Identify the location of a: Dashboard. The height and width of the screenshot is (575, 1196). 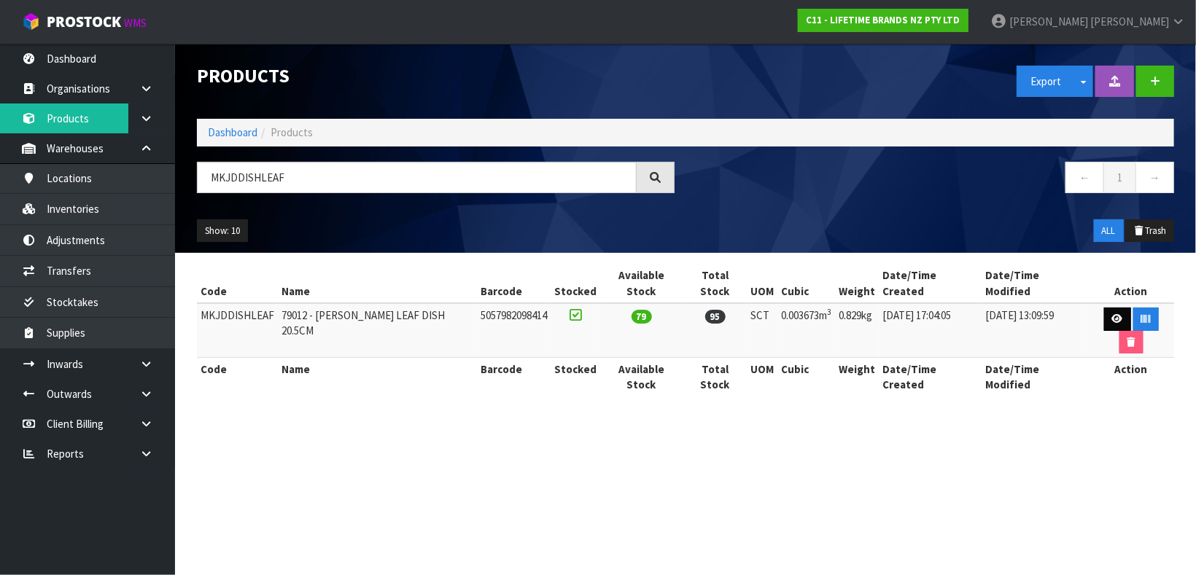
(233, 132).